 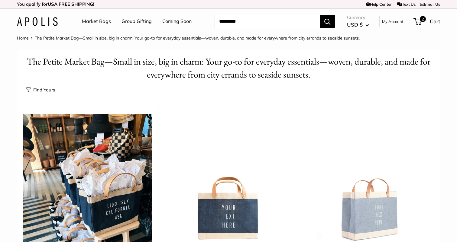 What do you see at coordinates (197, 38) in the screenshot?
I see `span: The Petite Market Bag—Small in size, big in charm: Your go-to for everyday essentials—woven, dura...` at bounding box center [197, 38].